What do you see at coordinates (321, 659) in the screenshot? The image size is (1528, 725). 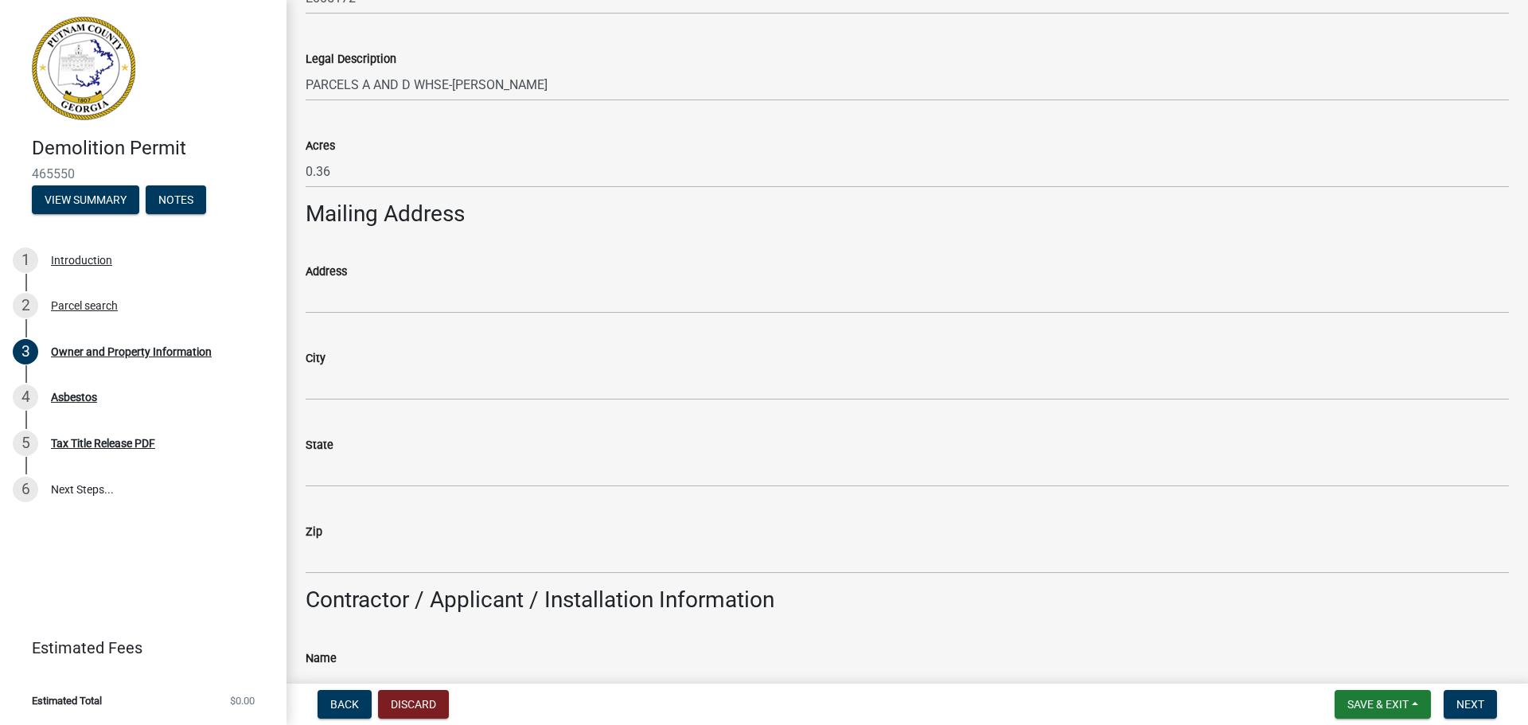 I see `label: Name` at bounding box center [321, 659].